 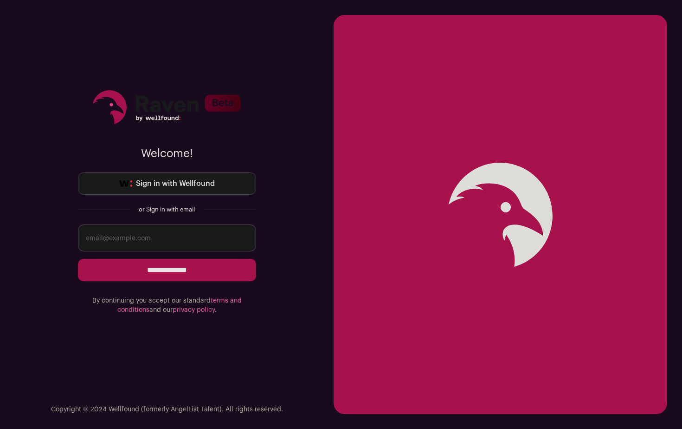 I want to click on a: Sign in with Wellfound, so click(x=167, y=183).